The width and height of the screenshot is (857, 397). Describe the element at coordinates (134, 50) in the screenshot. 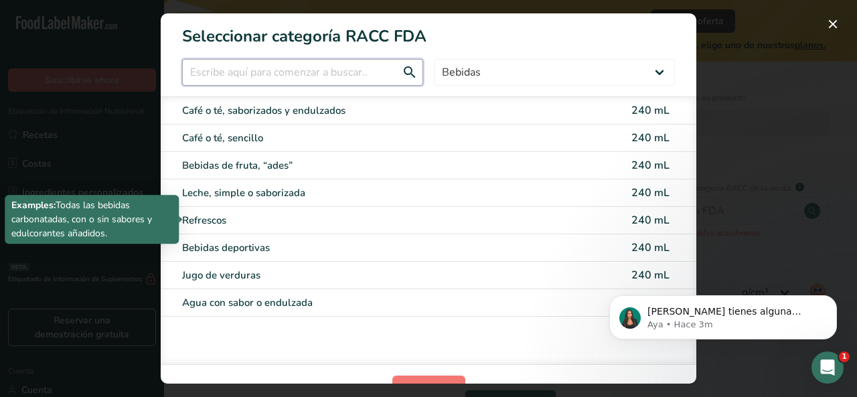

I see `div: message notification from Aya, Hace 3m. Si tienes alguna pregunta no dudes en consultarnos. ¡Esta...` at that location.